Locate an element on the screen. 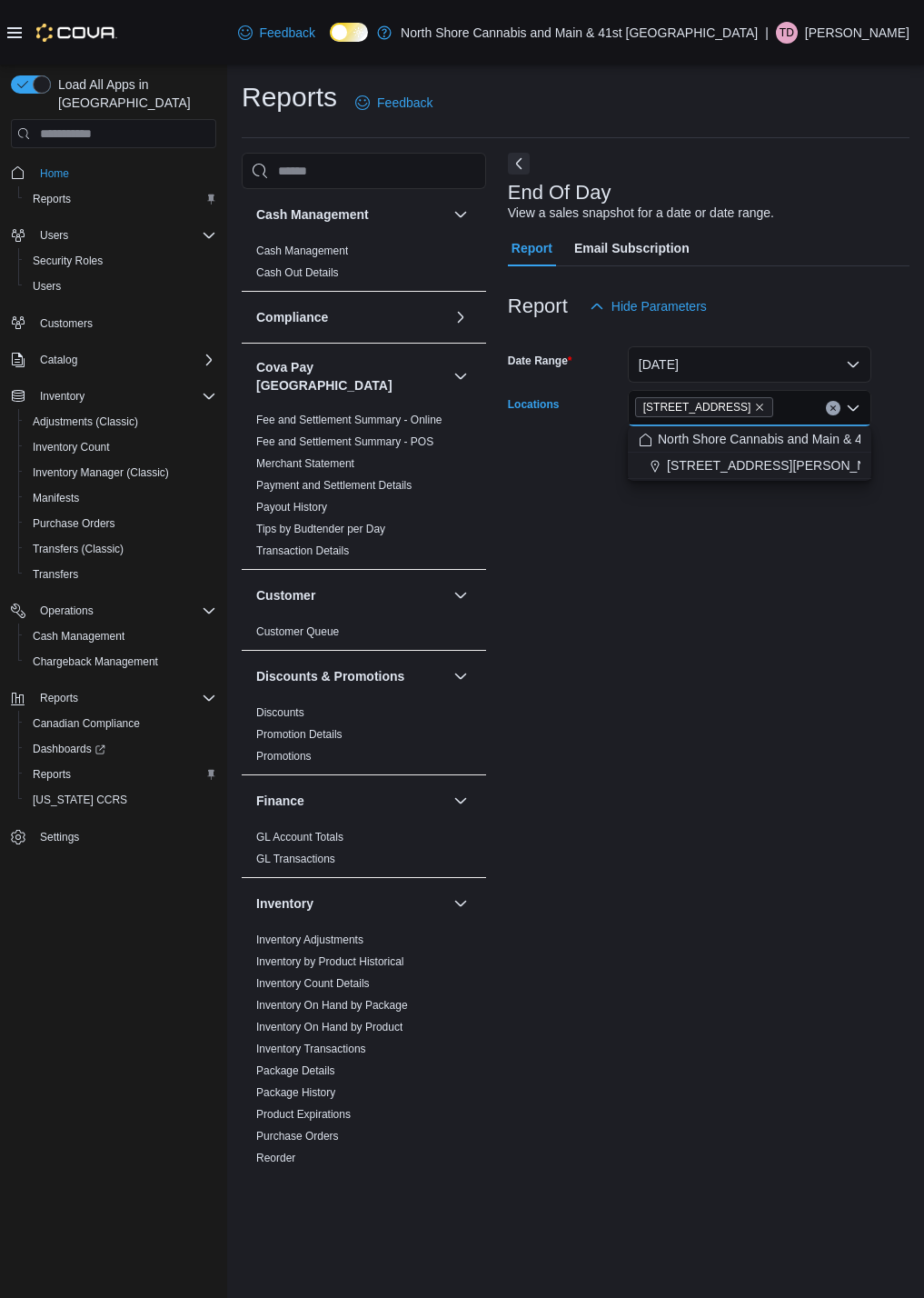 The height and width of the screenshot is (1298, 924). a: Purchase Orders is located at coordinates (297, 1136).